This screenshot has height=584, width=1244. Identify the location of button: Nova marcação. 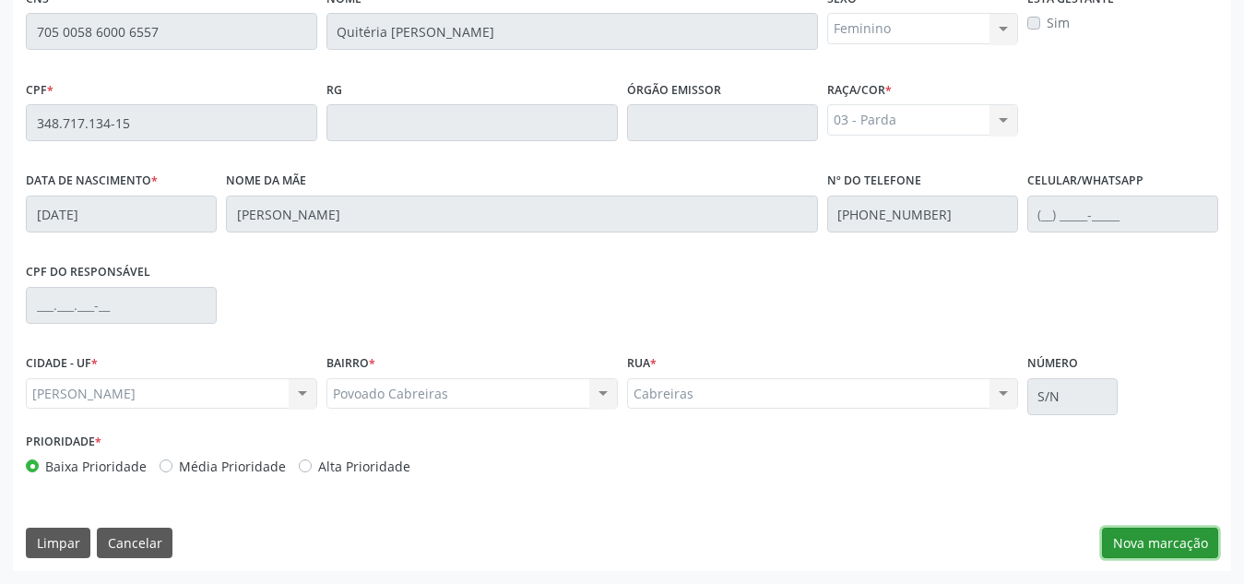
(1160, 543).